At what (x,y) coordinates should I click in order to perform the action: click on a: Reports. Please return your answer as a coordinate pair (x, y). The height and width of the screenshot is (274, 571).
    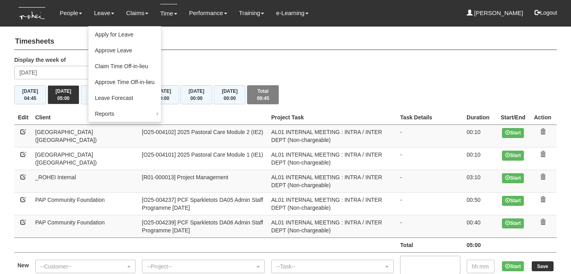
    Looking at the image, I should click on (124, 114).